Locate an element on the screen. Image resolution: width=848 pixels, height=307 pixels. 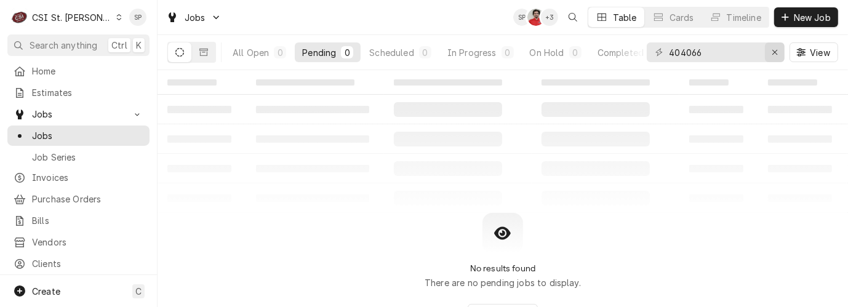
div: Completed is located at coordinates (620, 52).